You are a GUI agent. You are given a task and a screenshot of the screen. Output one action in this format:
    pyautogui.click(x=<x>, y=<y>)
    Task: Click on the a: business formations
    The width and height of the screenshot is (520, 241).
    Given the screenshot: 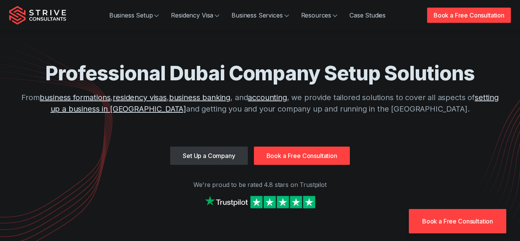 What is the action you would take?
    pyautogui.click(x=75, y=97)
    